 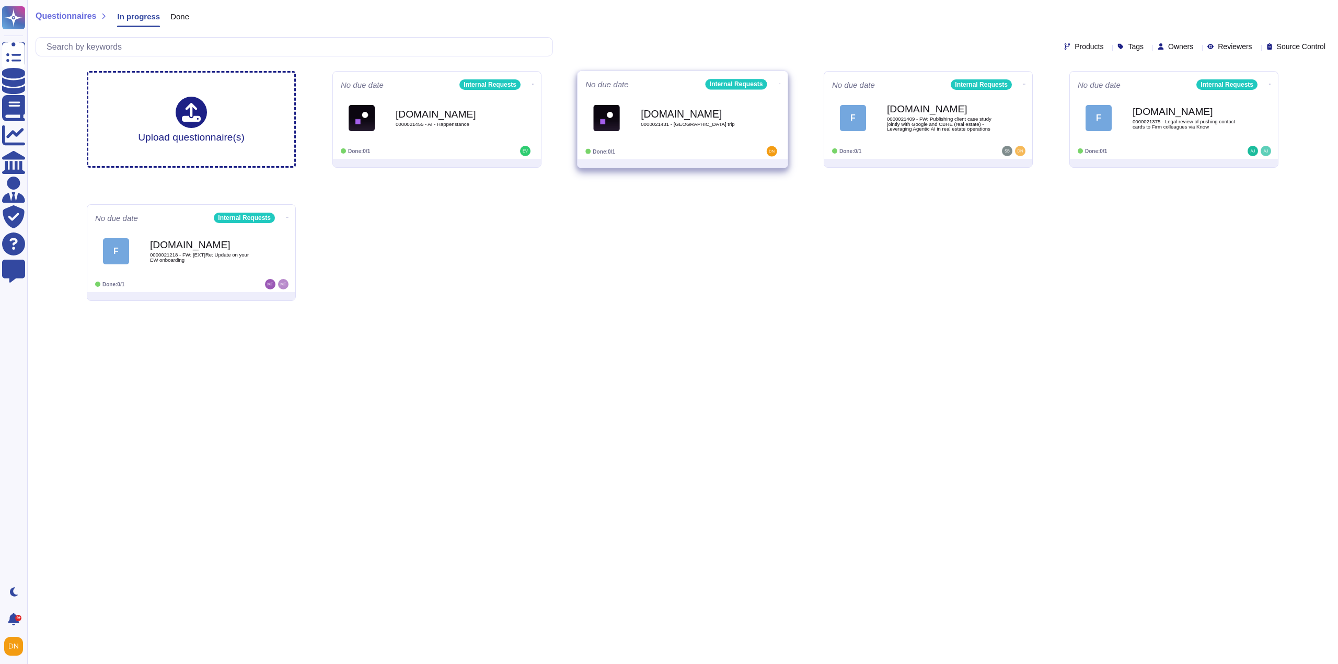 I want to click on button: user, so click(x=16, y=646).